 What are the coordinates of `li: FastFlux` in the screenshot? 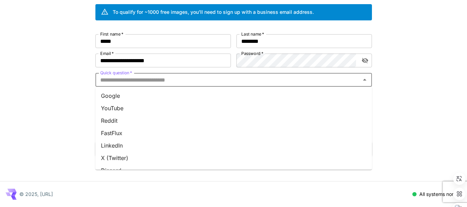 It's located at (234, 133).